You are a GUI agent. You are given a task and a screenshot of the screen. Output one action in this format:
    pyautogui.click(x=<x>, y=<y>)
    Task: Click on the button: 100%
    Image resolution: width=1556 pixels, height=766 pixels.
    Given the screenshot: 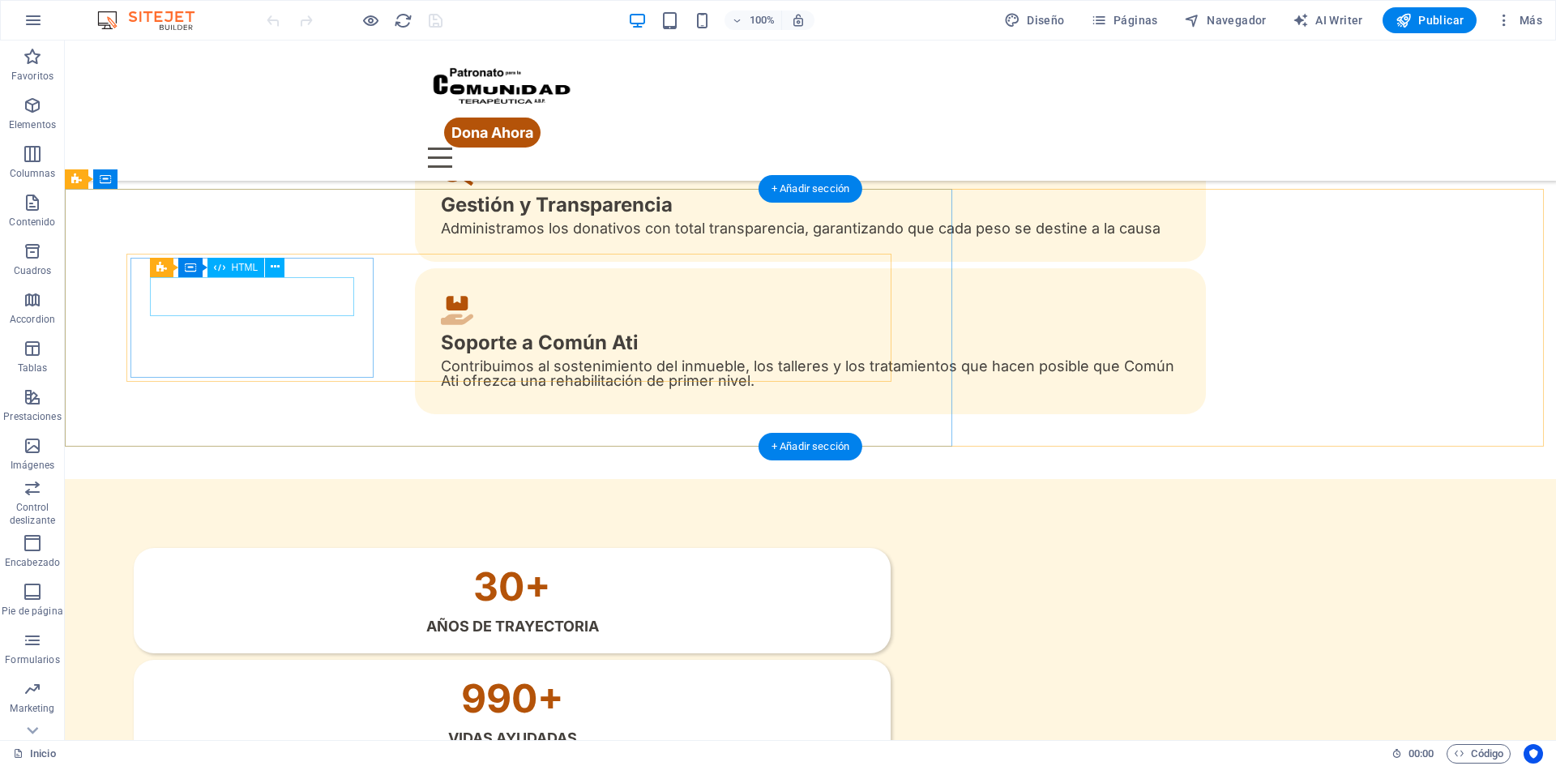 What is the action you would take?
    pyautogui.click(x=753, y=20)
    